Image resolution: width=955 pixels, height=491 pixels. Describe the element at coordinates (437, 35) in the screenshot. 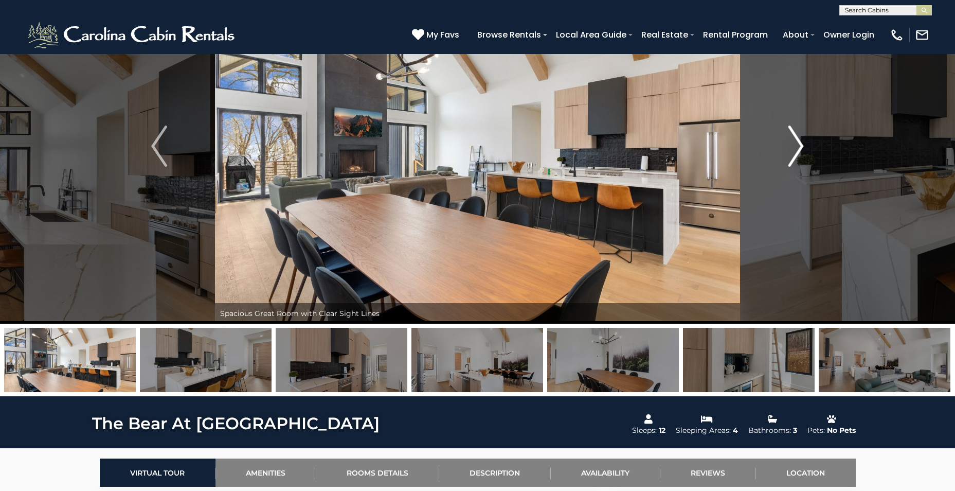

I see `a: My Favs` at that location.